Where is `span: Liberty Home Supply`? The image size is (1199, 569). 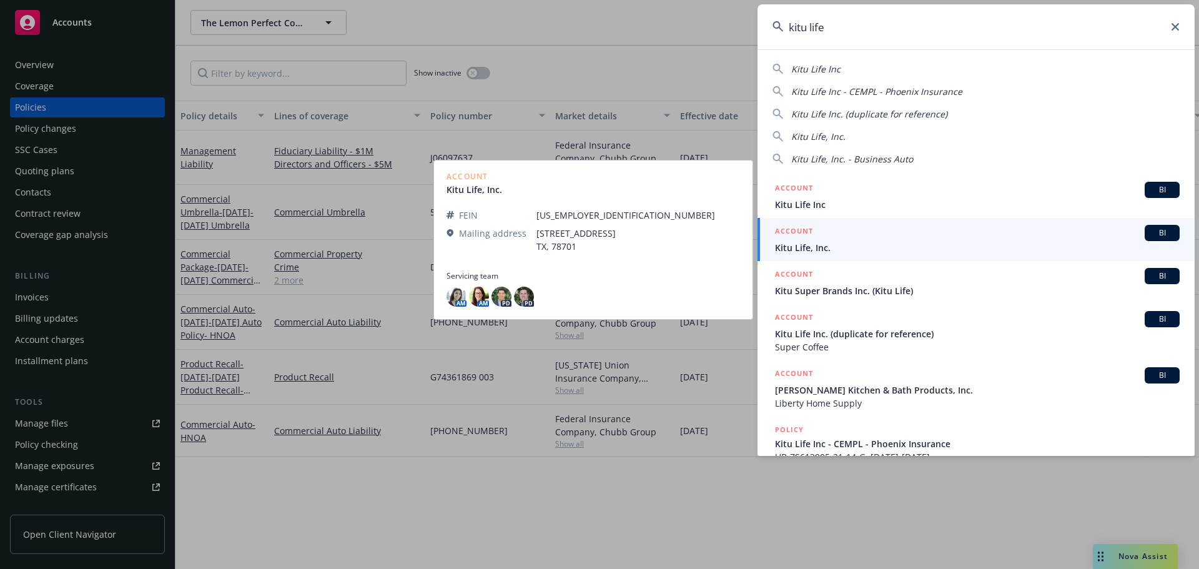 span: Liberty Home Supply is located at coordinates (977, 403).